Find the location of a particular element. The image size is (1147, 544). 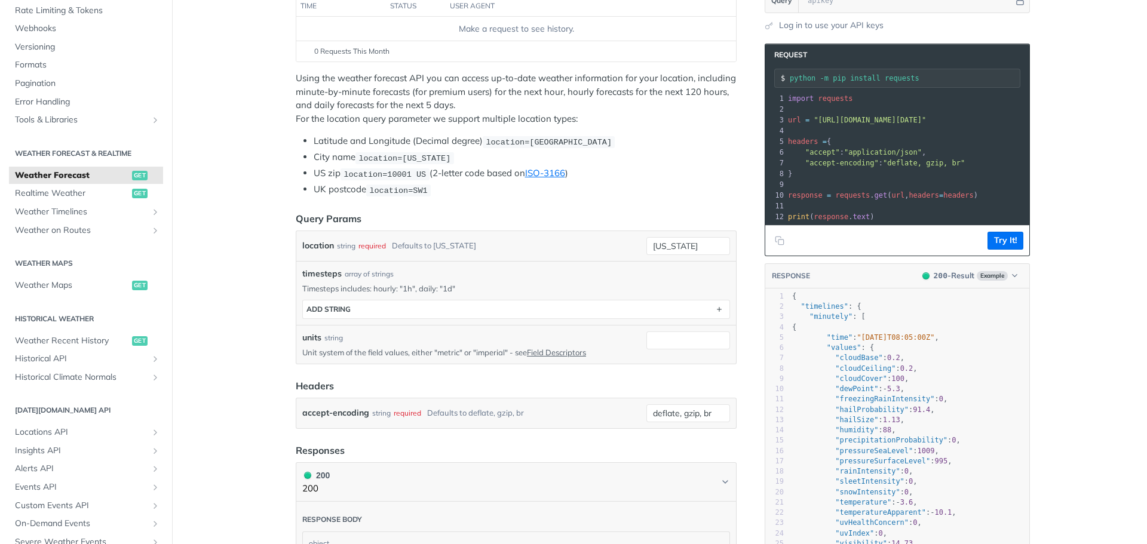

div: 3 is located at coordinates (775, 317).